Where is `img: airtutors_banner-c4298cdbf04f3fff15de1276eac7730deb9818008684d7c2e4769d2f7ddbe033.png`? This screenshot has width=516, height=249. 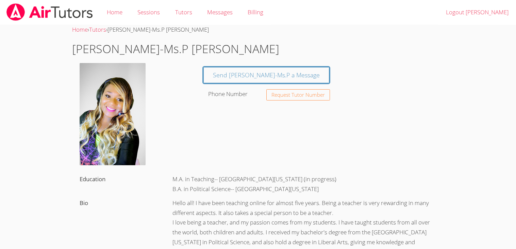
img: airtutors_banner-c4298cdbf04f3fff15de1276eac7730deb9818008684d7c2e4769d2f7ddbe033.png is located at coordinates (50, 12).